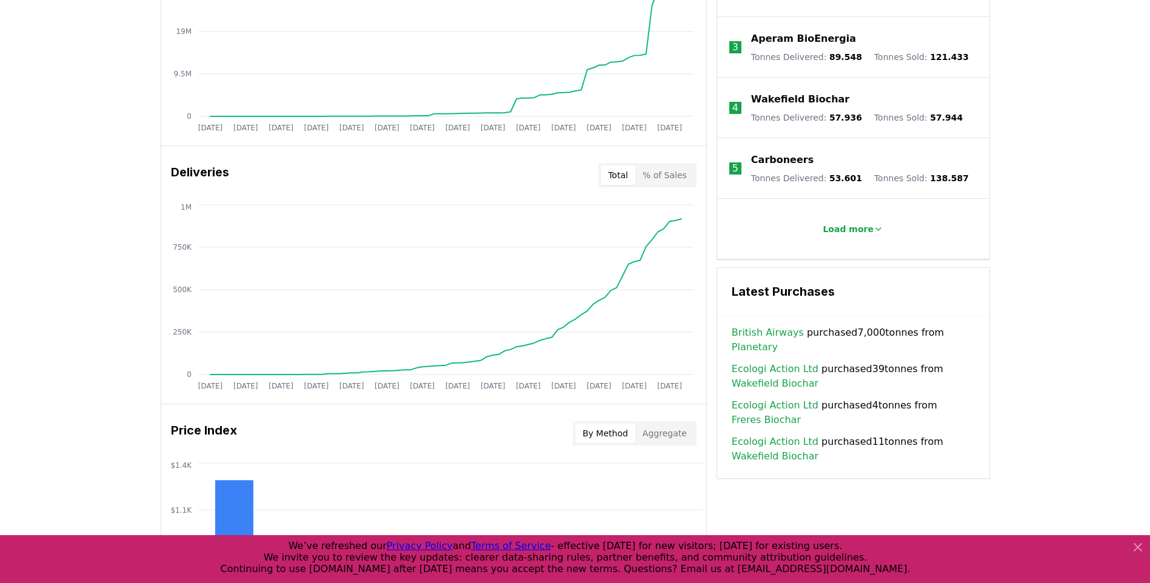  I want to click on button: By Method, so click(605, 433).